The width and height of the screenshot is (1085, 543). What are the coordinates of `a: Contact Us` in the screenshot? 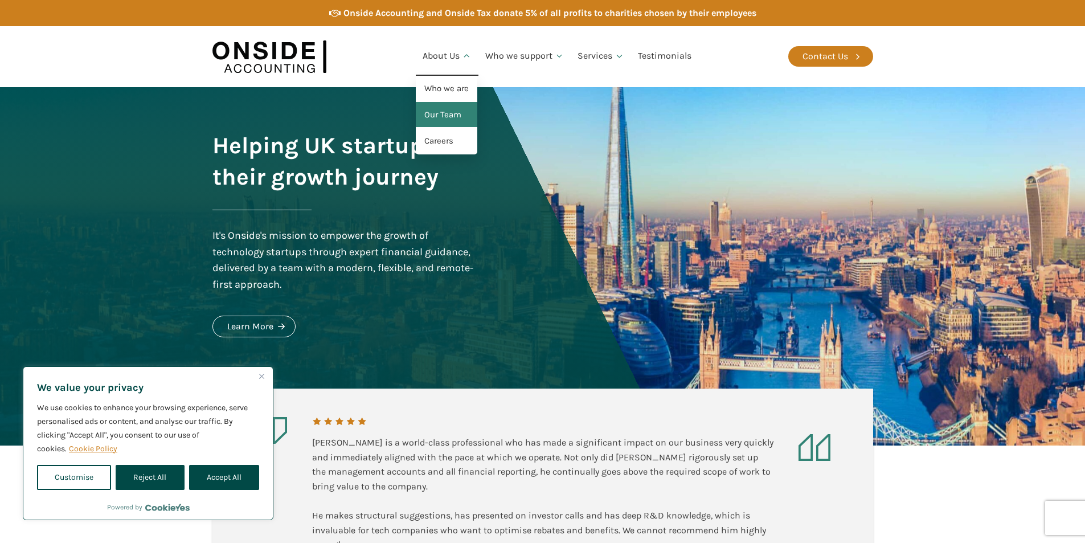 It's located at (831, 56).